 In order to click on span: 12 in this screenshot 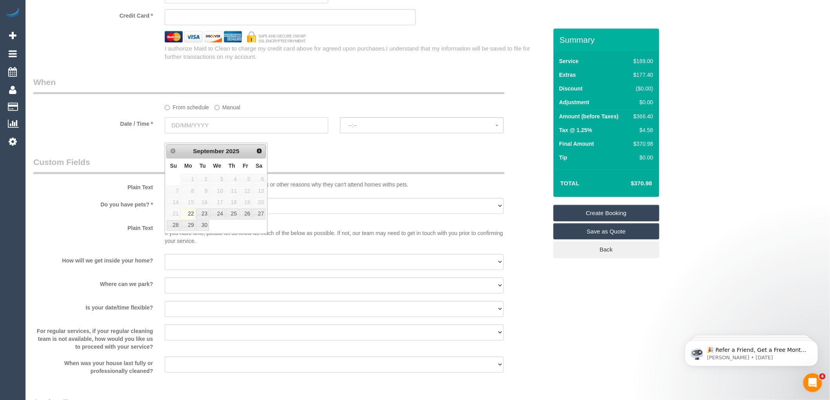, I will do `click(245, 191)`.